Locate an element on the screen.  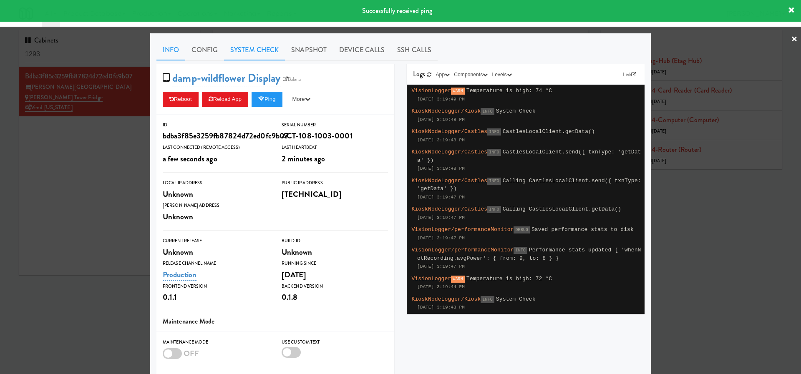
div: Last Heartbeat is located at coordinates (335, 148).